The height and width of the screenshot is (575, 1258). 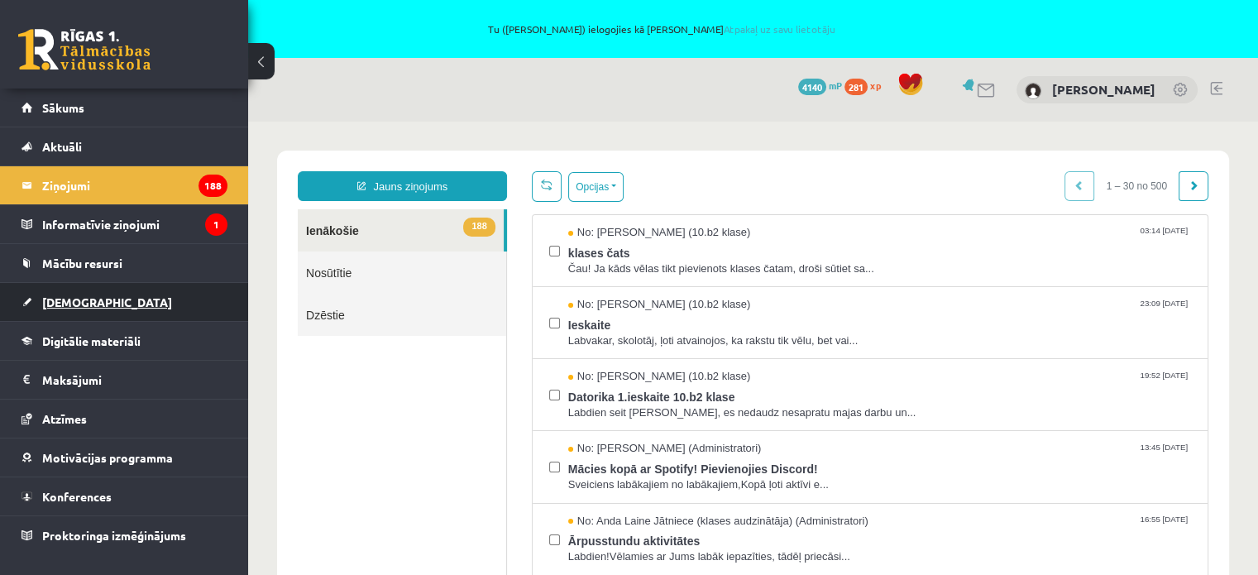 What do you see at coordinates (631, 435) in the screenshot?
I see `span: Labdien!Vēlamies ar Jums labāk iepazīties, tādēļ priecāsi...` at bounding box center [631, 435].